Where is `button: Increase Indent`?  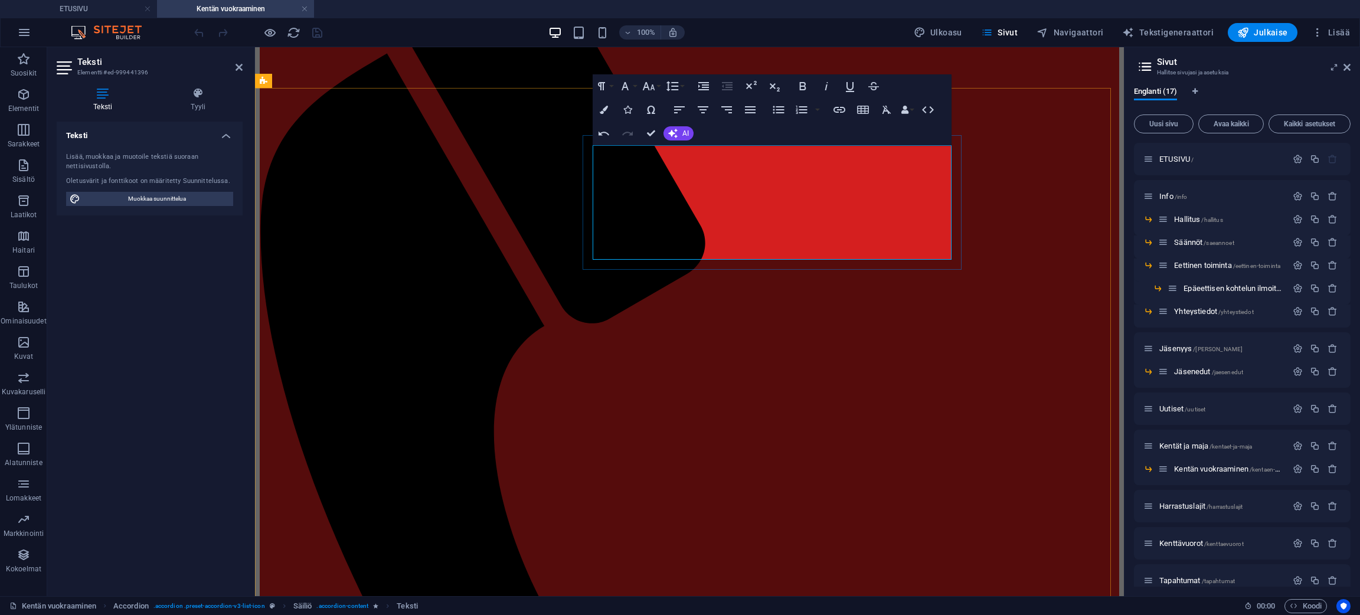
button: Increase Indent is located at coordinates (704, 86).